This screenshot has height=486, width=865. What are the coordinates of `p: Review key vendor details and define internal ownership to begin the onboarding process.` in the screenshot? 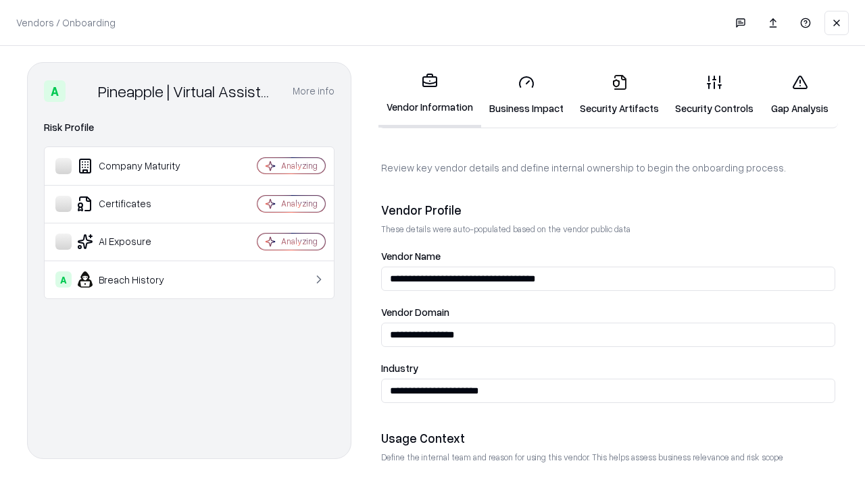 It's located at (608, 168).